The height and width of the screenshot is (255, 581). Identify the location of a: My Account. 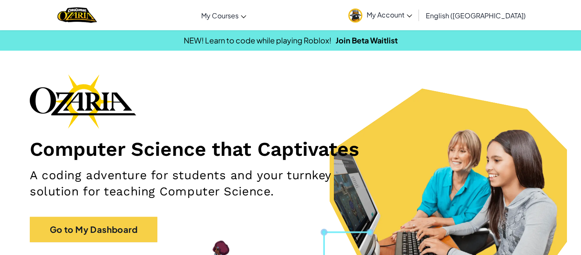
(380, 15).